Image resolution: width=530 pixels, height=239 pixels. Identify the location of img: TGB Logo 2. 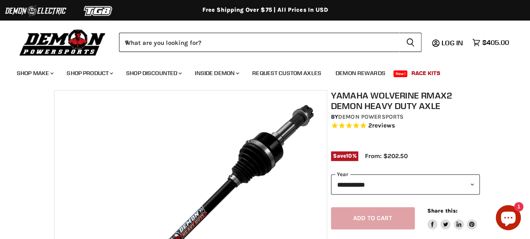
(98, 11).